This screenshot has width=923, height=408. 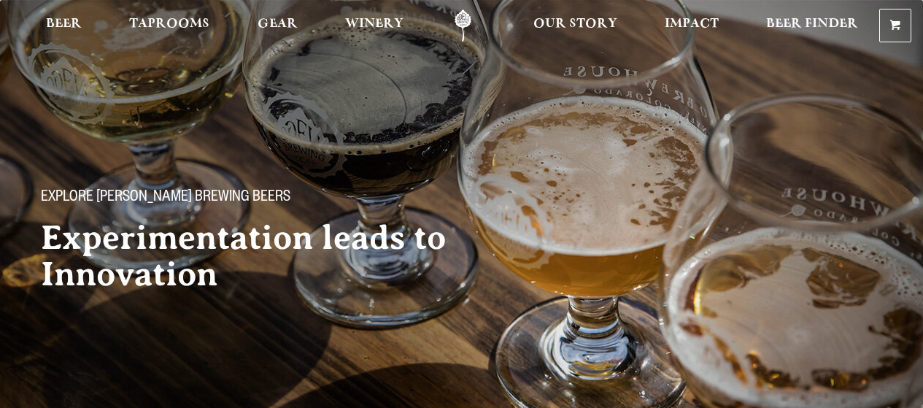 I want to click on a: Taprooms, so click(x=169, y=26).